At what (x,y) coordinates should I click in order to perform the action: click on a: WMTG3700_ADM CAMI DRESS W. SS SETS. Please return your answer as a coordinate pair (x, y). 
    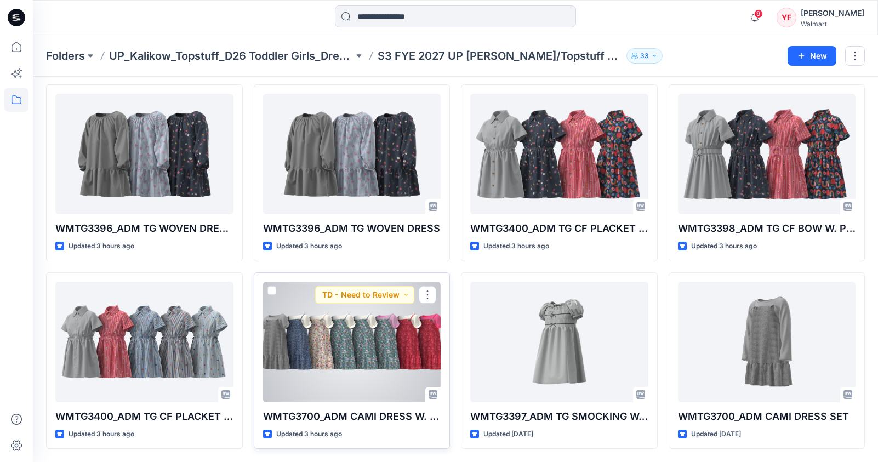
    Looking at the image, I should click on (352, 342).